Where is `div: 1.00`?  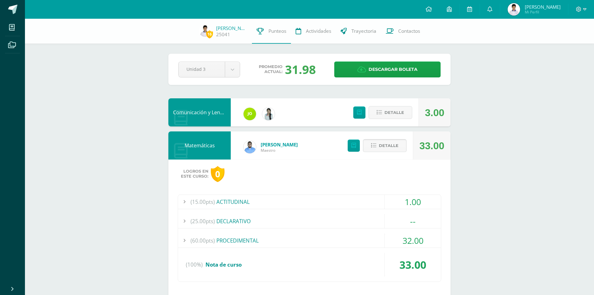 div: 1.00 is located at coordinates (413, 201).